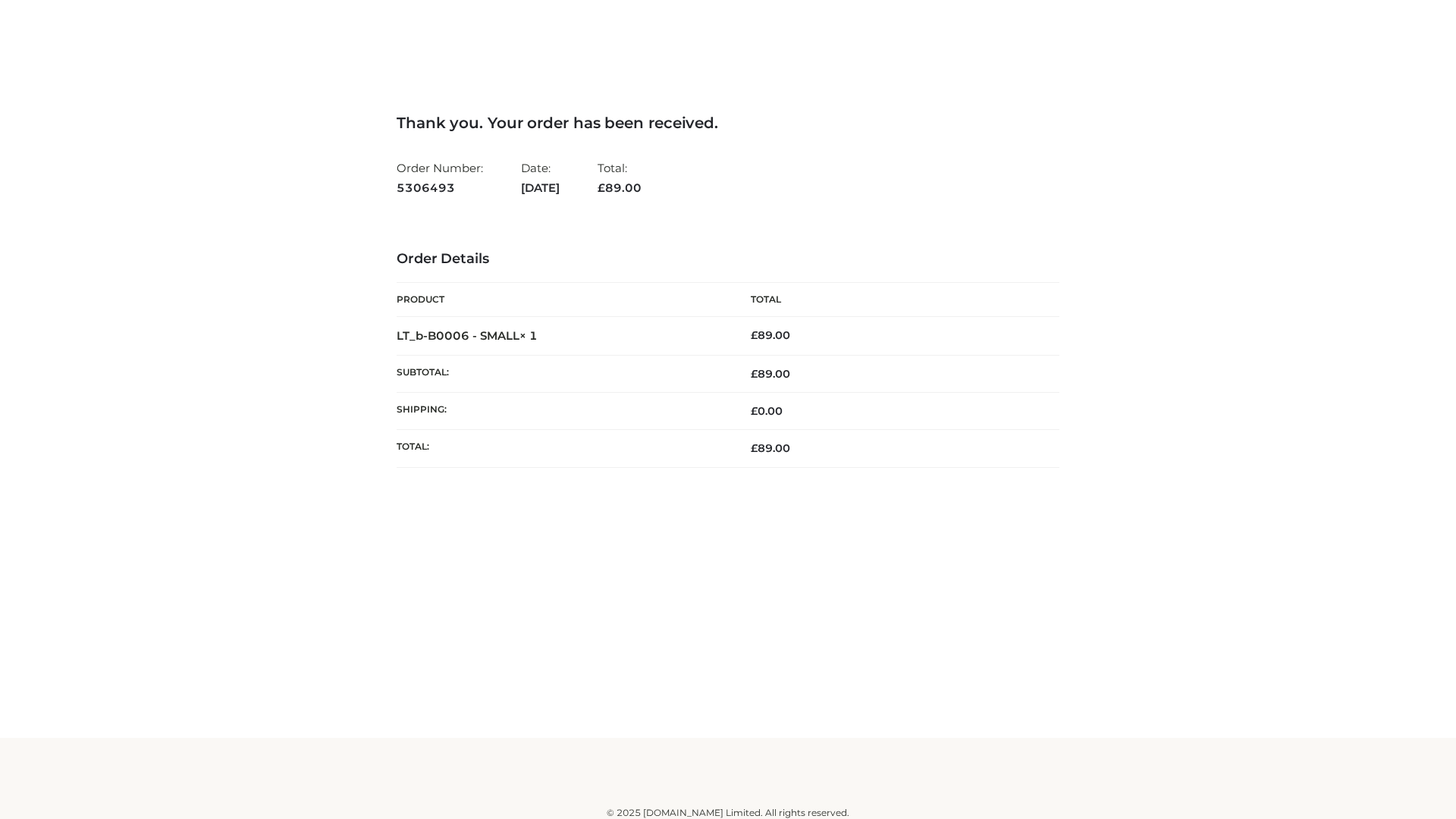  I want to click on strong: × 1, so click(528, 336).